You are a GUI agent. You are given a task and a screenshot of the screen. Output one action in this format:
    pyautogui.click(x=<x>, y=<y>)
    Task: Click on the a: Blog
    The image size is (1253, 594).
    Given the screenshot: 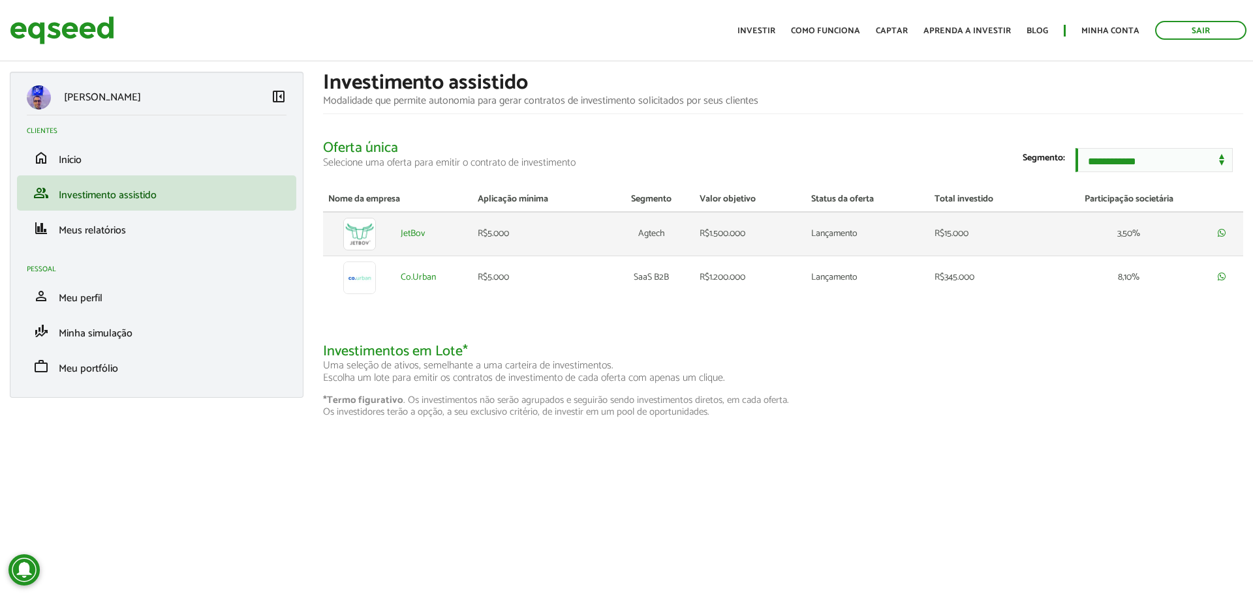 What is the action you would take?
    pyautogui.click(x=1037, y=31)
    